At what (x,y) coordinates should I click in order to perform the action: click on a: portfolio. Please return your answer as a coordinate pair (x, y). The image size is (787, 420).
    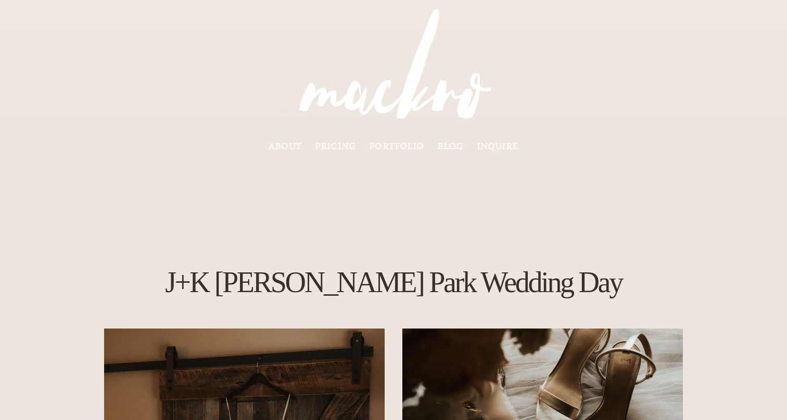
    Looking at the image, I should click on (396, 146).